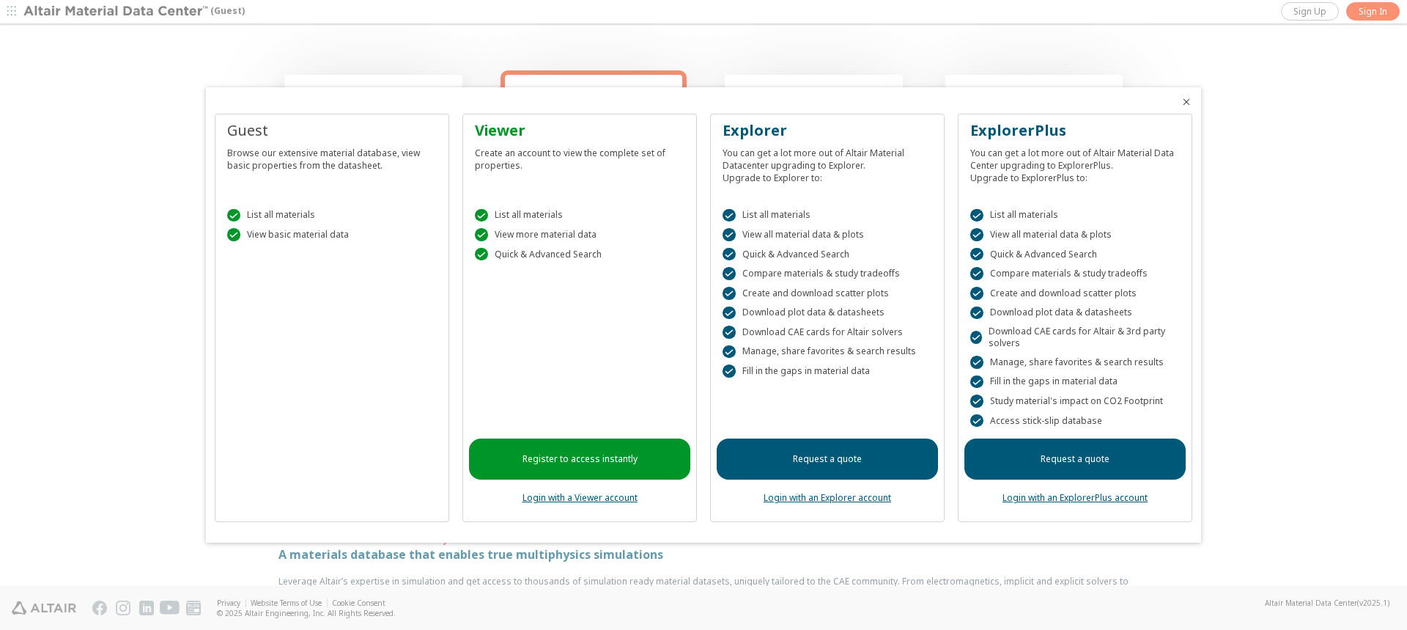 The width and height of the screenshot is (1407, 630). I want to click on button: Close, so click(1186, 102).